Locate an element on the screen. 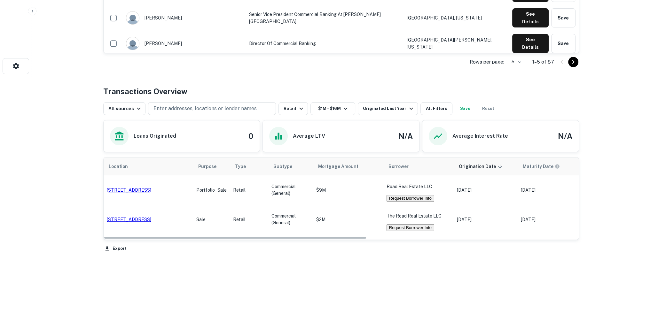 This screenshot has height=314, width=650. div: All sources is located at coordinates (125, 109).